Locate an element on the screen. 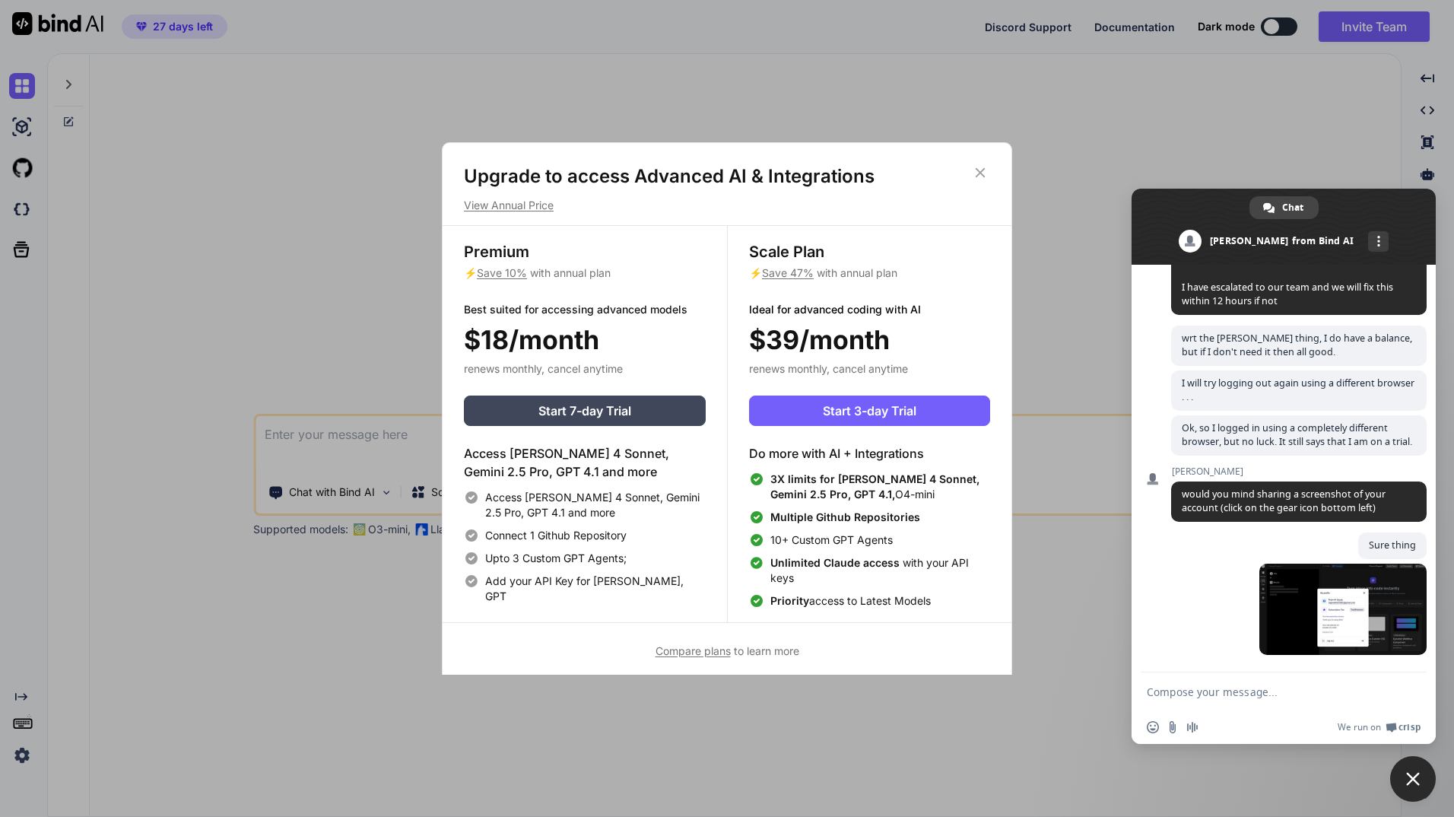  h3: Premium is located at coordinates (585, 252).